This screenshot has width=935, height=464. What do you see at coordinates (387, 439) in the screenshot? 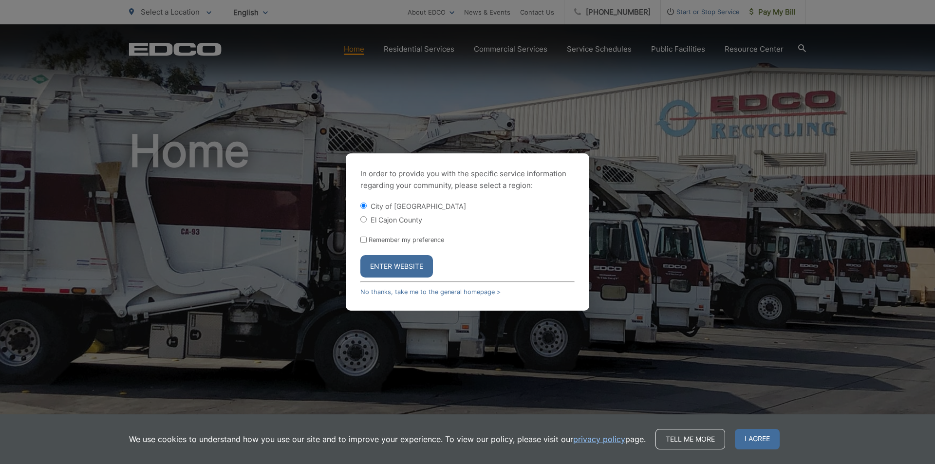
I see `p: We use cookies to understand how you use our site and to improve your experience. To view our pol...` at bounding box center [387, 439].